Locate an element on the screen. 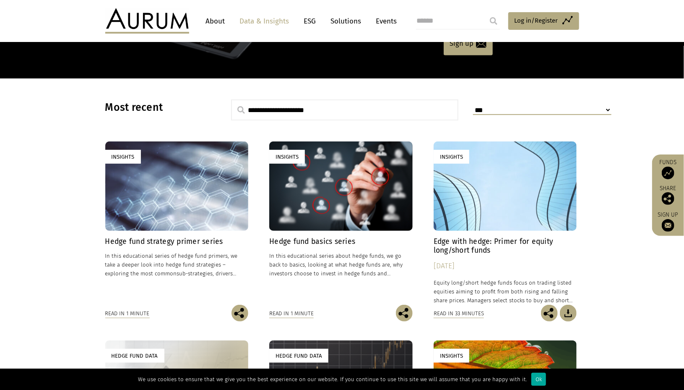 This screenshot has height=390, width=684. img: Access Funds is located at coordinates (668, 173).